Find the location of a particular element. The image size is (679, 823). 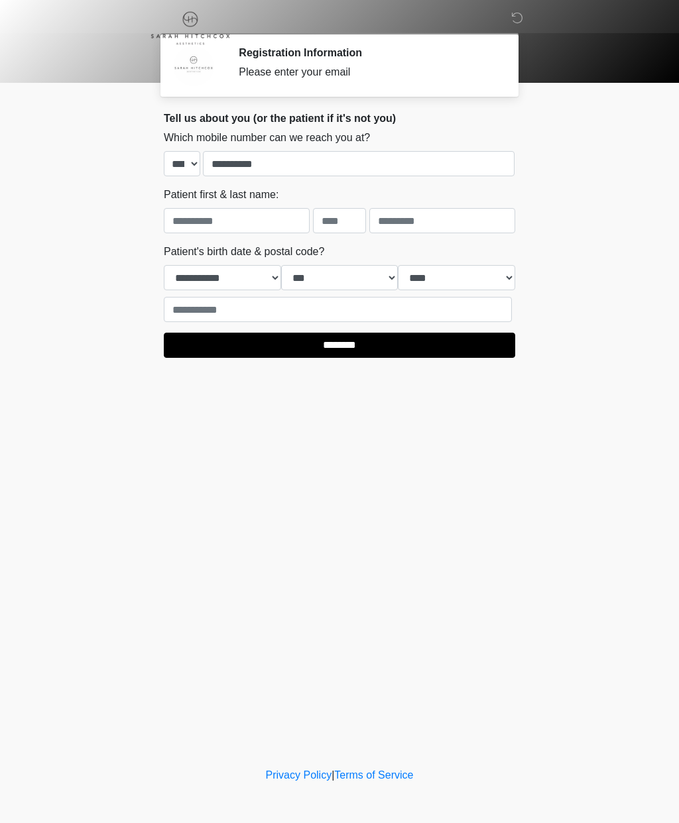

img: Sarah Hitchcox Aesthetics Logo is located at coordinates (190, 27).